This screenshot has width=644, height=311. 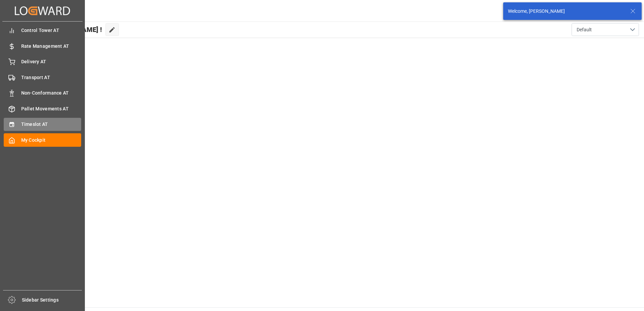 I want to click on button: open menu, so click(x=605, y=30).